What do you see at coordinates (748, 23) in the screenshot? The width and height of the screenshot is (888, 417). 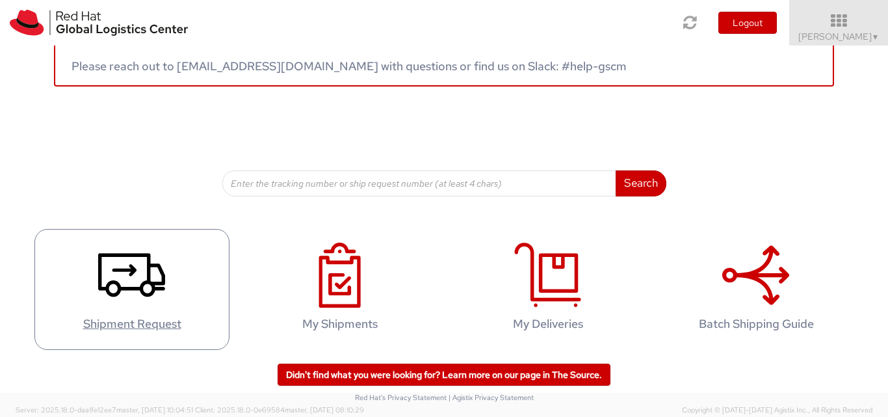 I see `button: Logout` at bounding box center [748, 23].